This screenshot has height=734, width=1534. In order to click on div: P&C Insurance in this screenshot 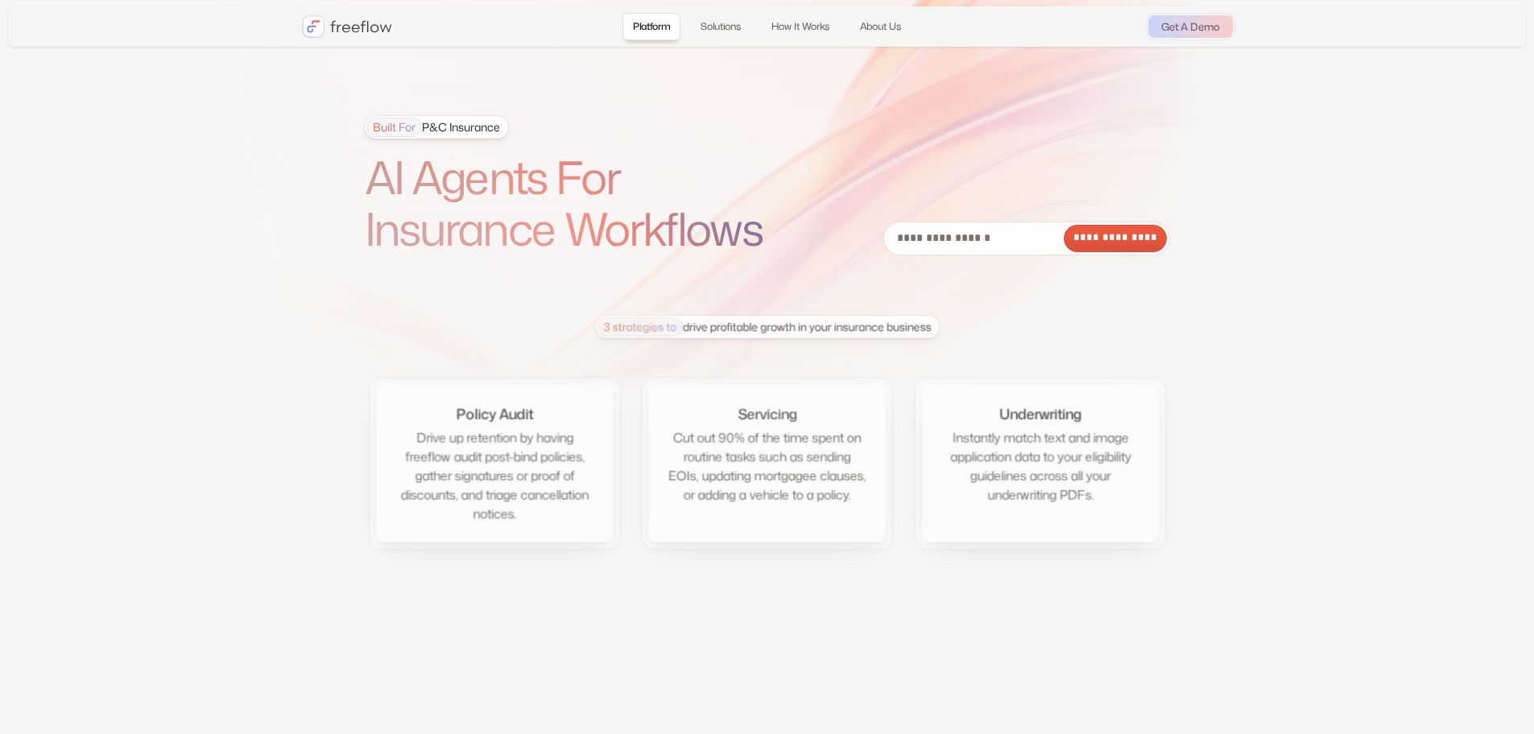, I will do `click(433, 127)`.